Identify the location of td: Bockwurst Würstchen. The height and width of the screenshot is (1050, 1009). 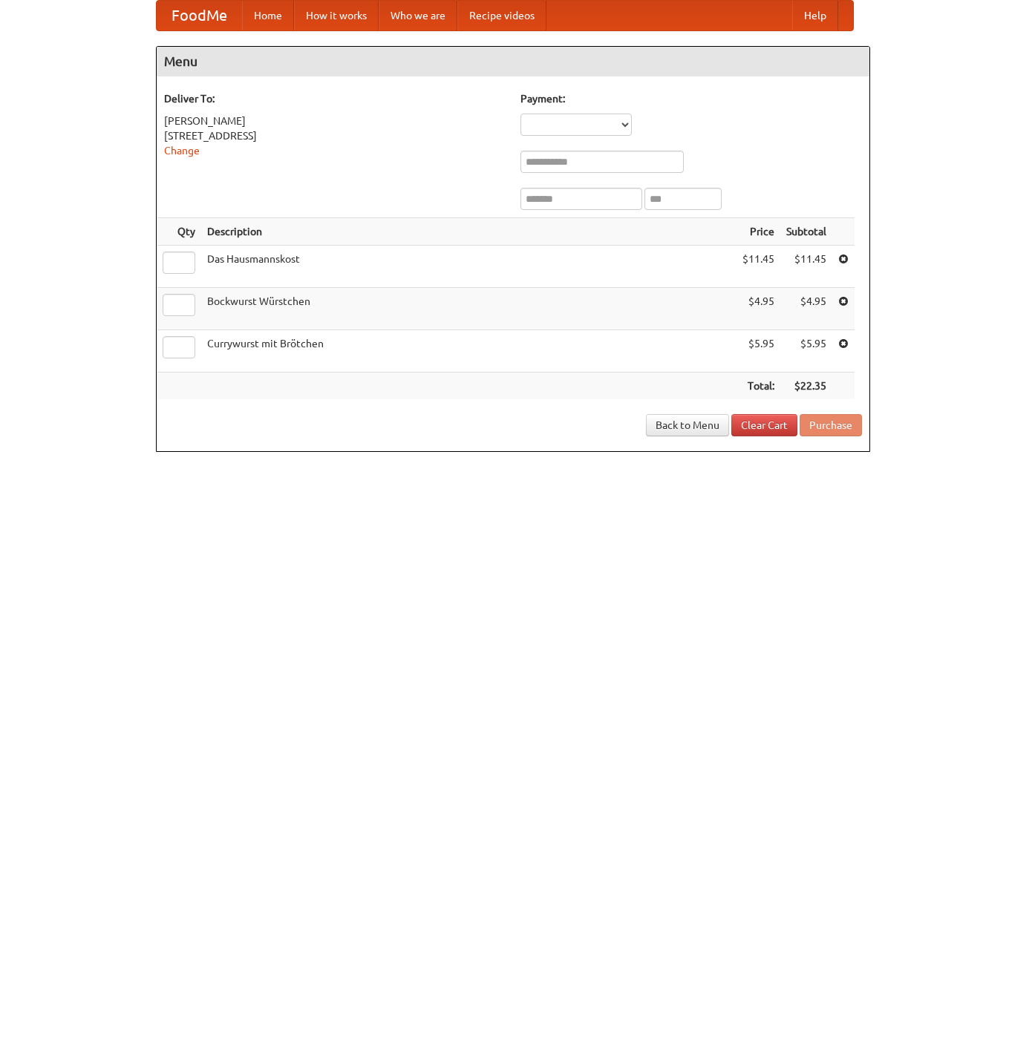
(468, 309).